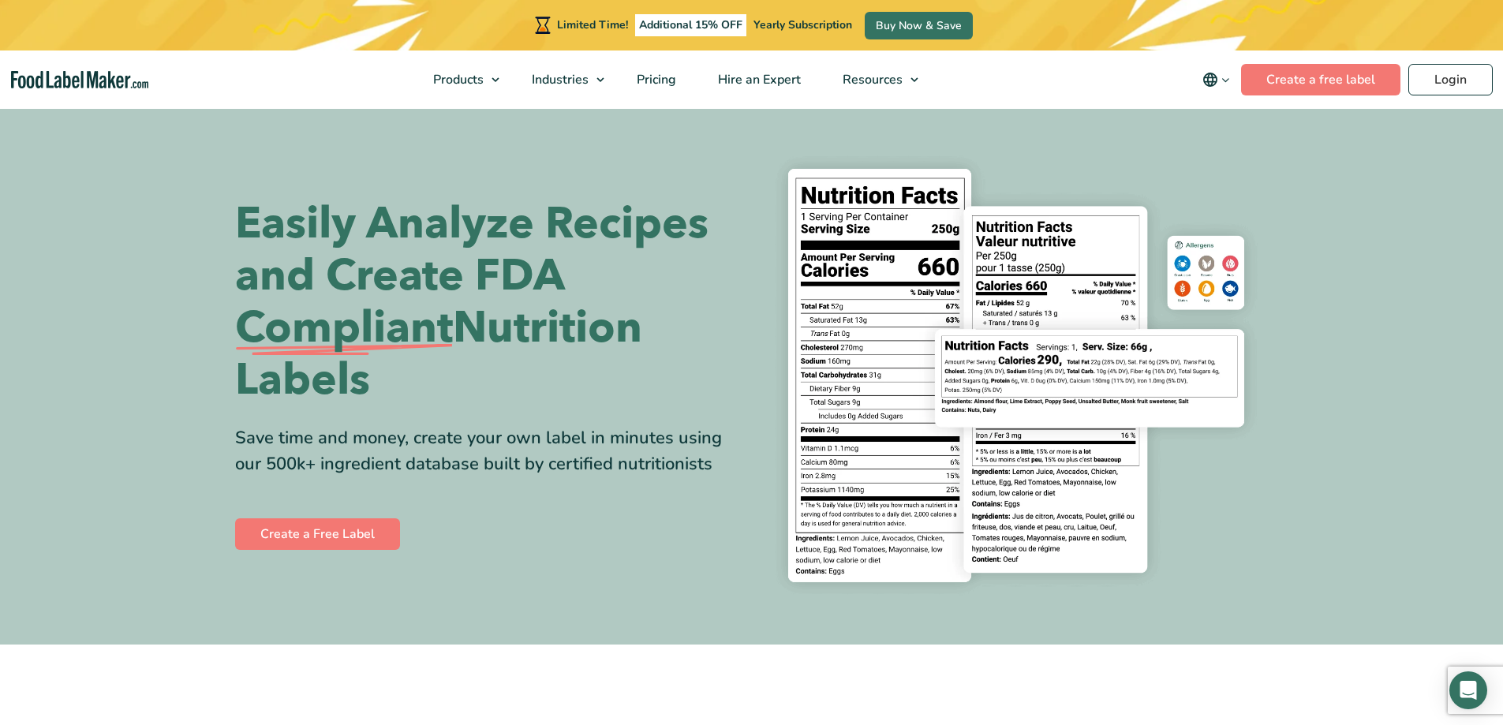  Describe the element at coordinates (655, 80) in the screenshot. I see `a: Pricing` at that location.